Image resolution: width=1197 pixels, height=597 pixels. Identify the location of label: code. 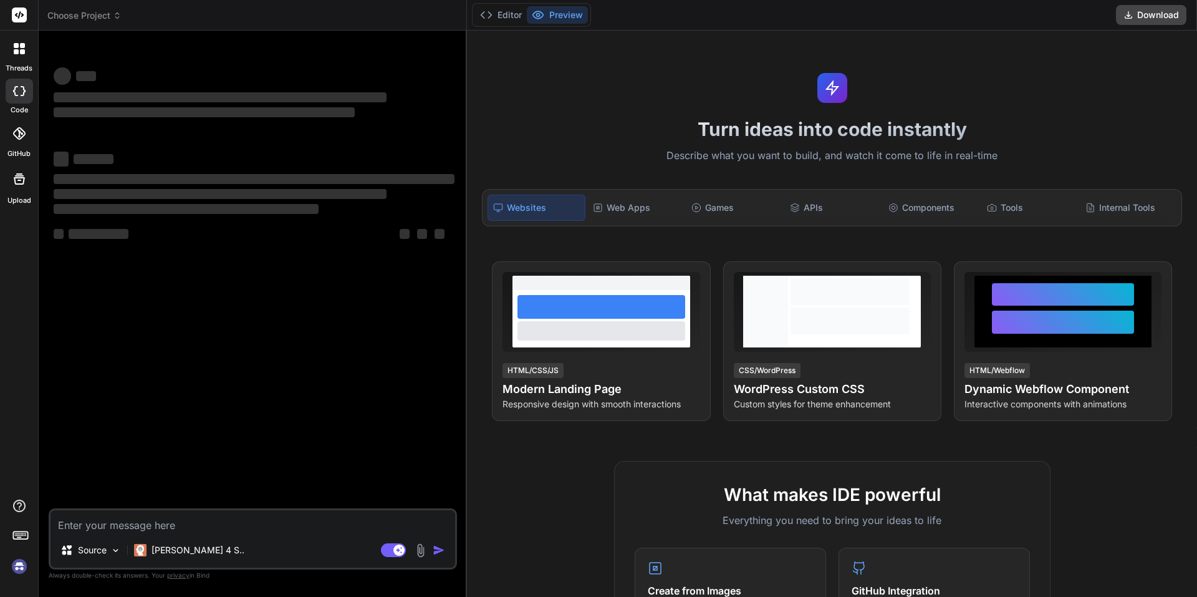
(19, 110).